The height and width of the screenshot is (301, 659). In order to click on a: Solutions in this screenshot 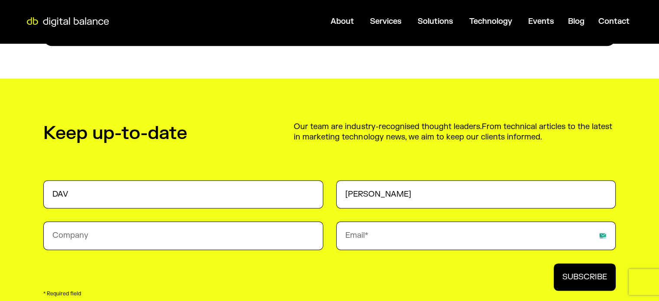, I will do `click(435, 21)`.